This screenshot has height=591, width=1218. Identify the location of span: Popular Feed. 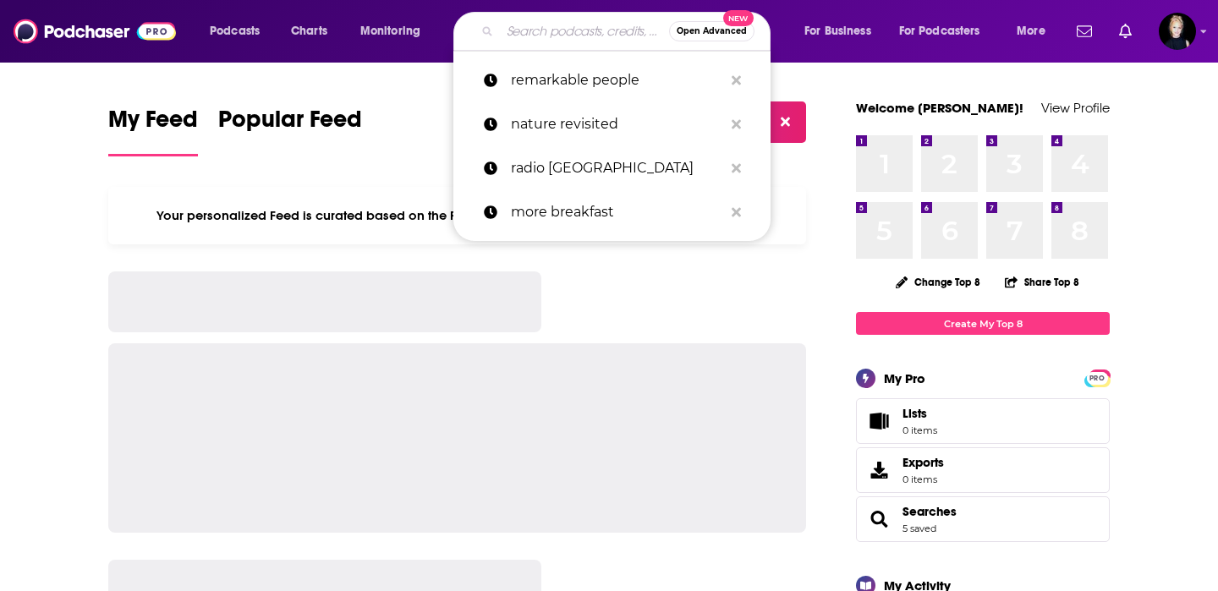
(290, 124).